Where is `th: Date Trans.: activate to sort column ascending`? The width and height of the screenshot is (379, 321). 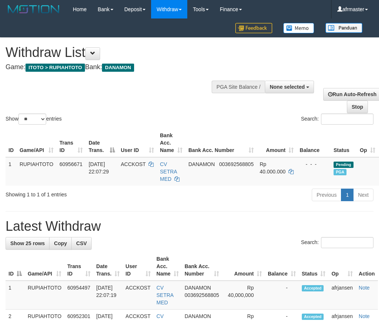
th: Date Trans.: activate to sort column ascending is located at coordinates (108, 266).